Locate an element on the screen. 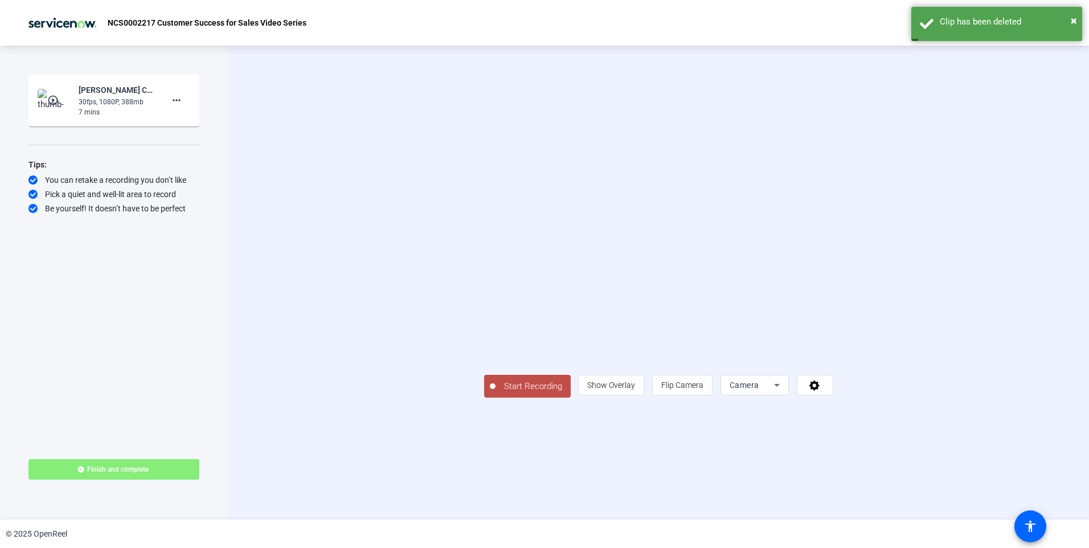  mat-icon: more_horiz is located at coordinates (177, 100).